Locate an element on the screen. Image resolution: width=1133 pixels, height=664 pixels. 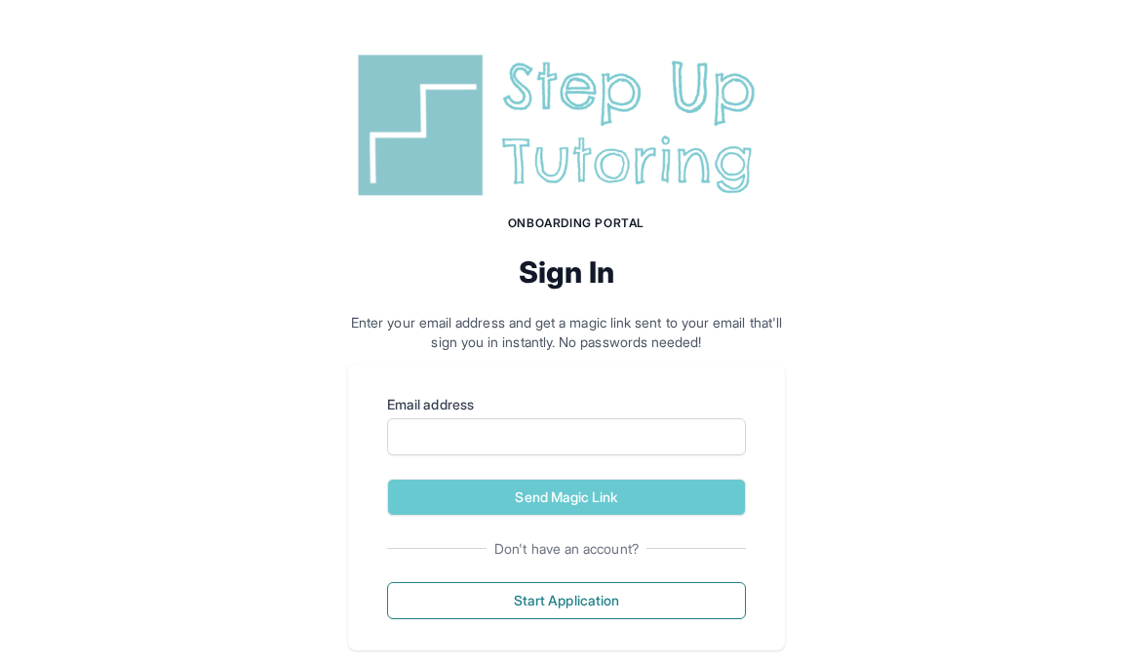
p: Enter your email address and get a magic link sent to your email that'll sign you in instantly. N... is located at coordinates (566, 332).